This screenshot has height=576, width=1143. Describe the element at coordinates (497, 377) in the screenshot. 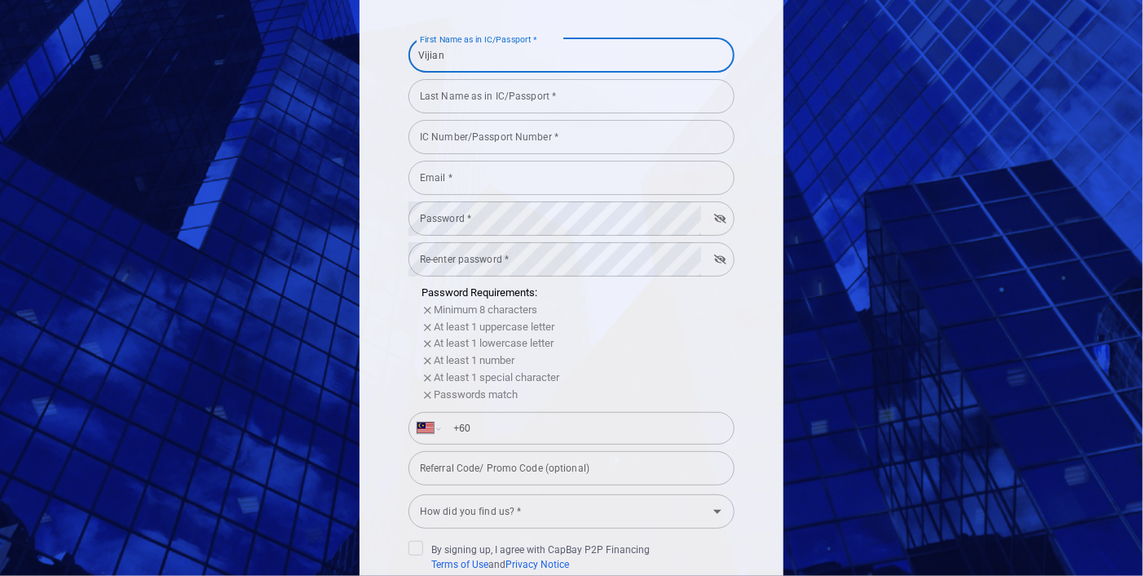

I see `span: At least 1 special character` at that location.